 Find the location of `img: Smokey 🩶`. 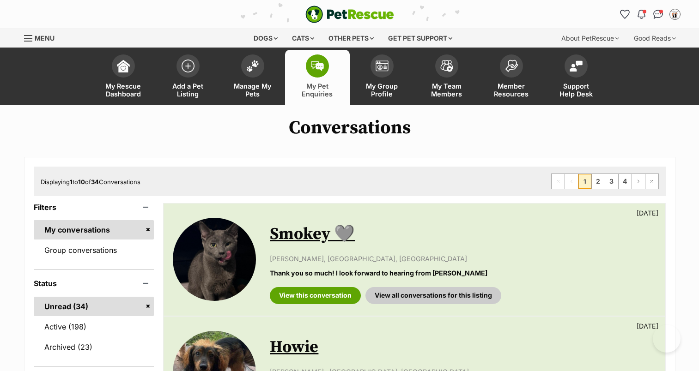

img: Smokey 🩶 is located at coordinates (214, 259).